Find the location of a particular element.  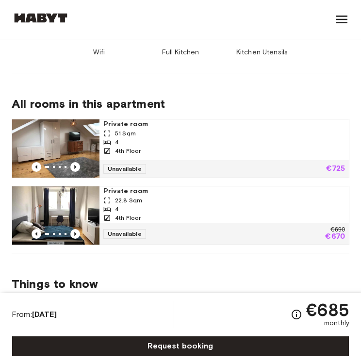

img: Marketing picture of unit DE-04-026-007-04HF is located at coordinates (56, 149).